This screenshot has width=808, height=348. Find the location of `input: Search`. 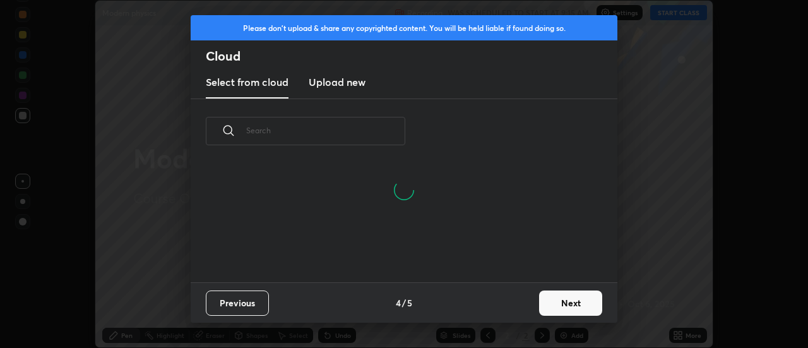

input: Search is located at coordinates (326, 130).